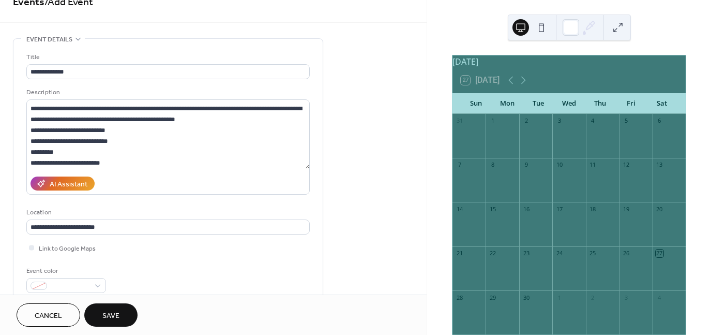  I want to click on div: Wed, so click(569, 103).